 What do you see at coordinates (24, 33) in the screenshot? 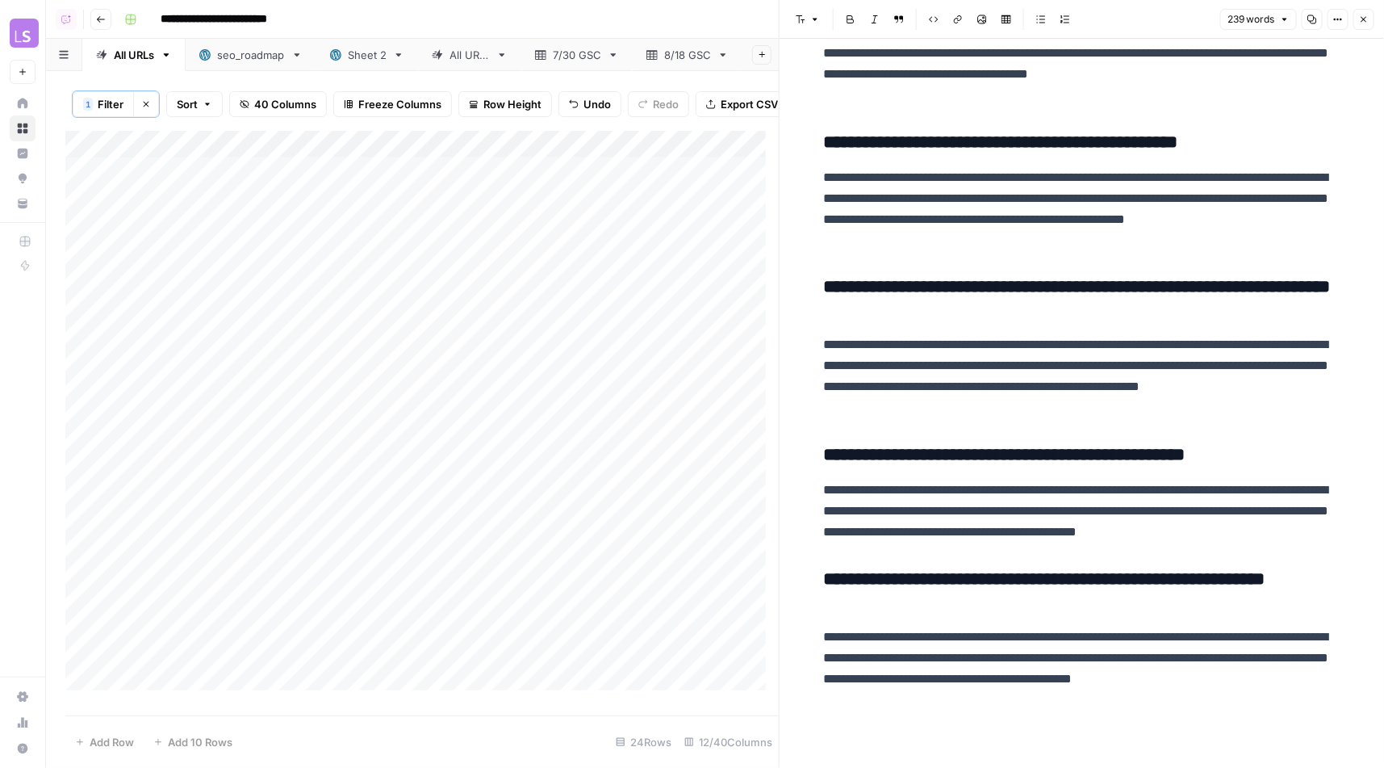
I see `img: LearningSEO Logo` at bounding box center [24, 33].